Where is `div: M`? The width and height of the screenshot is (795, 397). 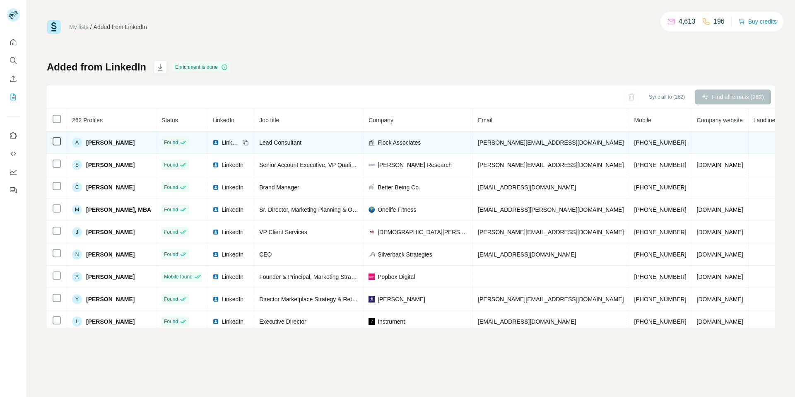 div: M is located at coordinates (77, 210).